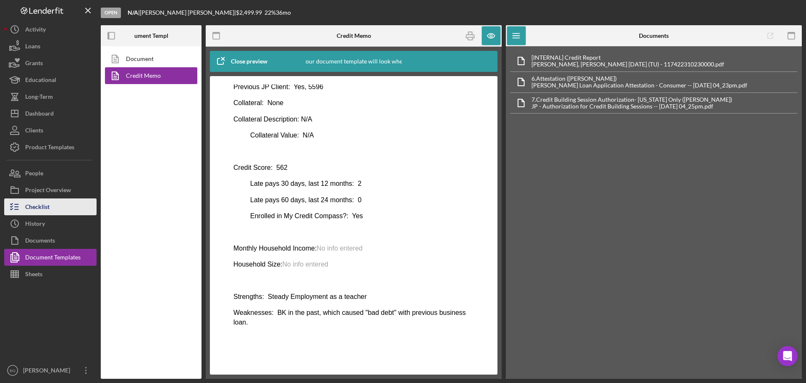 This screenshot has width=806, height=383. I want to click on button: People, so click(50, 173).